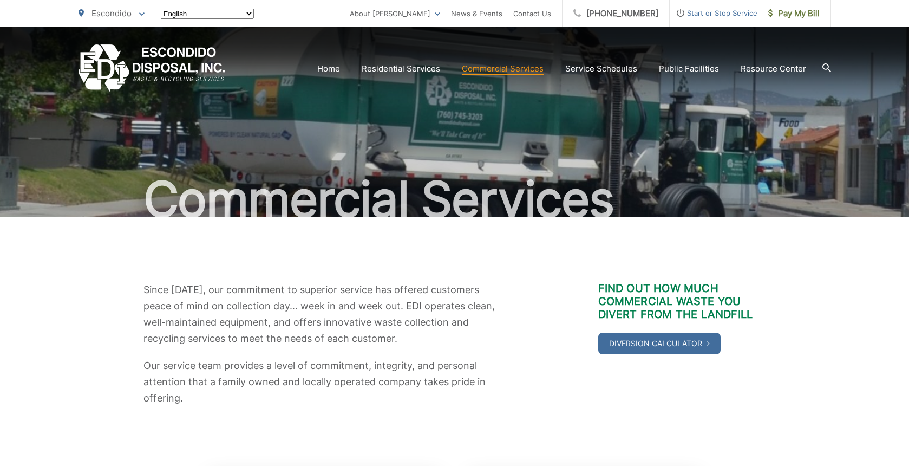 The width and height of the screenshot is (909, 466). What do you see at coordinates (682, 301) in the screenshot?
I see `h3: Find out how much commercial waste you divert from the landfill` at bounding box center [682, 301].